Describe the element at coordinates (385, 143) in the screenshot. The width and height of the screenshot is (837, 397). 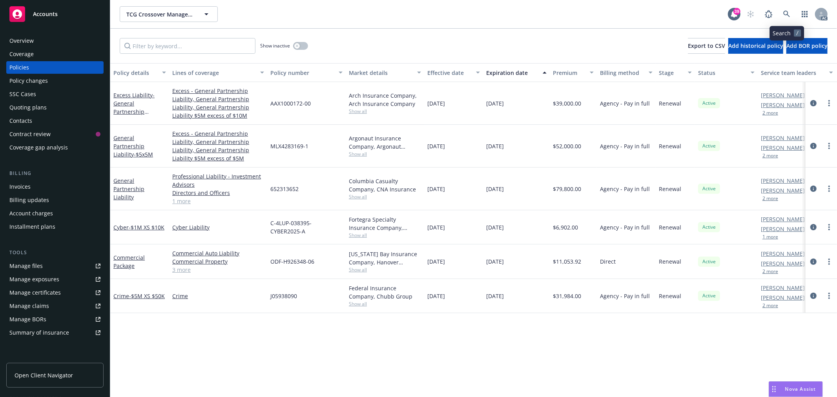
I see `div: Argonaut Insurance Company, Argonaut Insurance Company (Argo)` at that location.